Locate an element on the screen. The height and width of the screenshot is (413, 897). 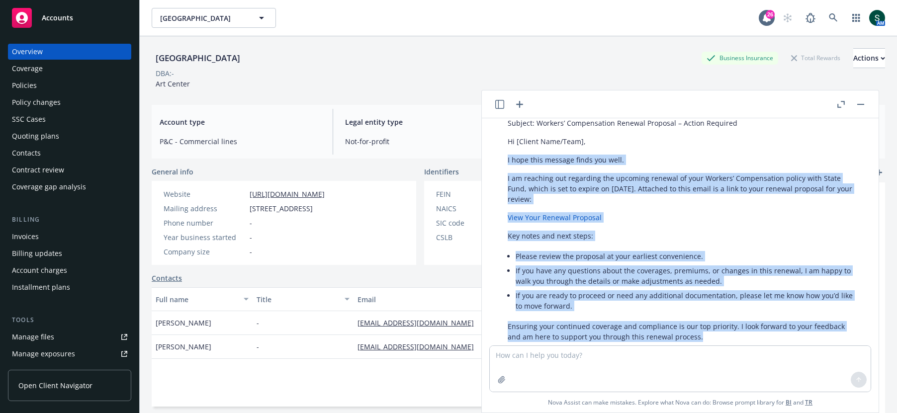
a: Manage files is located at coordinates (70, 337).